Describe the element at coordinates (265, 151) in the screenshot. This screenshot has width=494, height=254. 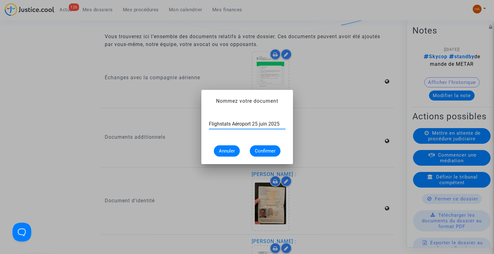
I see `button: Confirmer` at that location.